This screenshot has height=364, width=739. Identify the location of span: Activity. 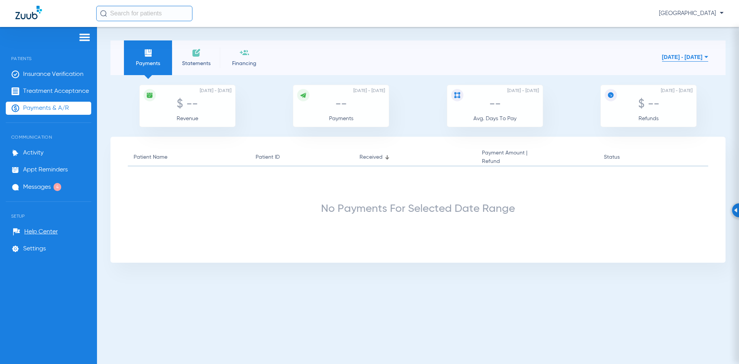
(33, 153).